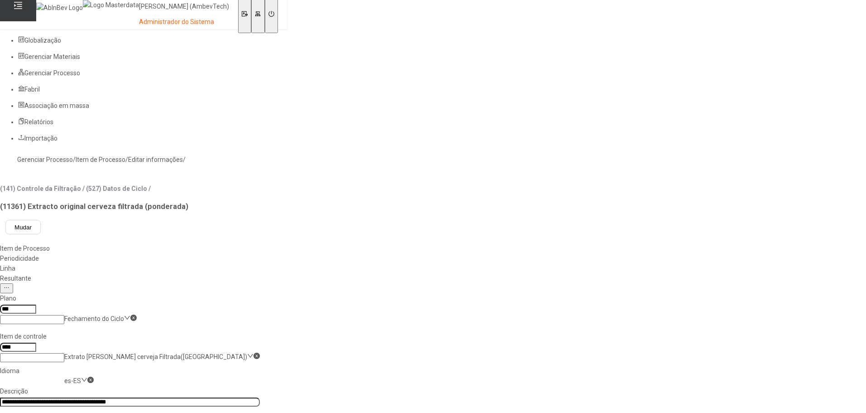  I want to click on span: Gerenciar Materiais, so click(52, 57).